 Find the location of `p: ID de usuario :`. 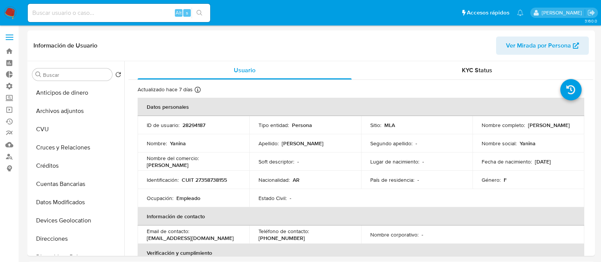

p: ID de usuario : is located at coordinates (163, 125).